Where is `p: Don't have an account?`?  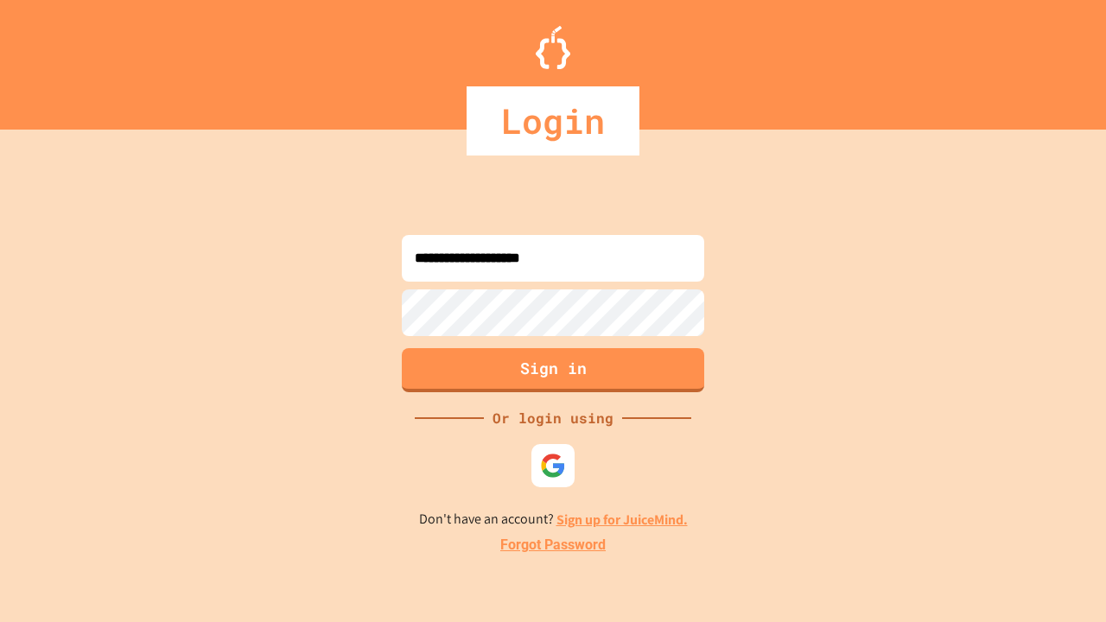
p: Don't have an account? is located at coordinates (553, 519).